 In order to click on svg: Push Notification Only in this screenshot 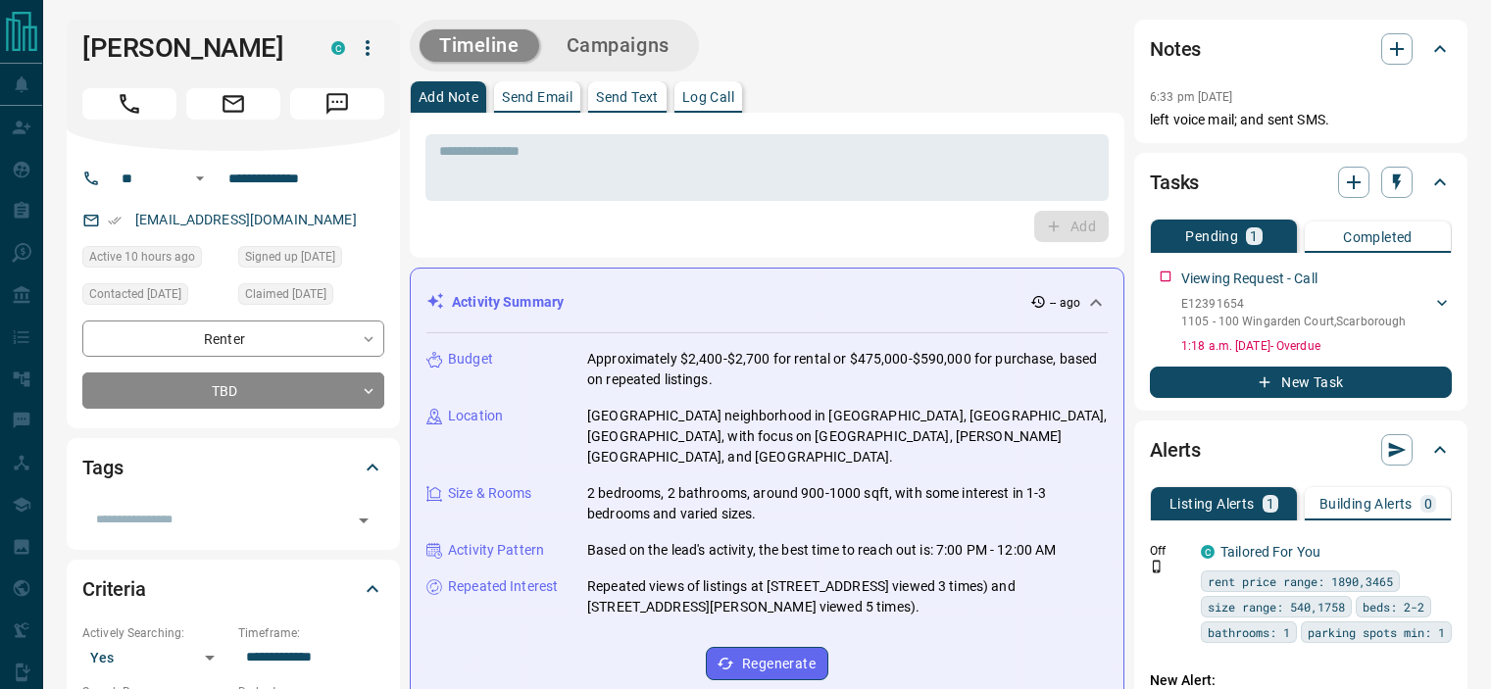, I will do `click(1156, 566)`.